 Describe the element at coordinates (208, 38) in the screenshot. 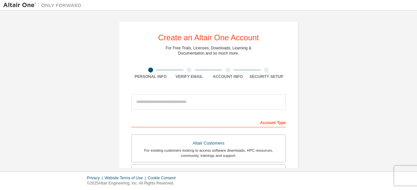

I see `div: Create an Altair One Account` at that location.